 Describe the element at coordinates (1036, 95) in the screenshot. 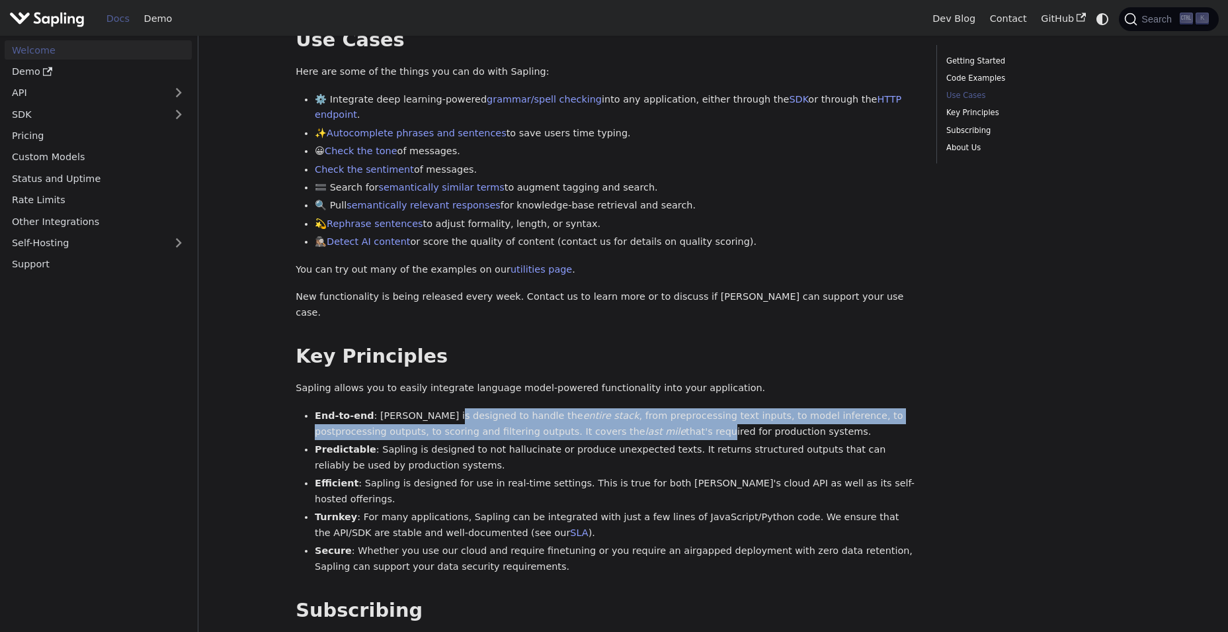

I see `a: Use Cases` at that location.